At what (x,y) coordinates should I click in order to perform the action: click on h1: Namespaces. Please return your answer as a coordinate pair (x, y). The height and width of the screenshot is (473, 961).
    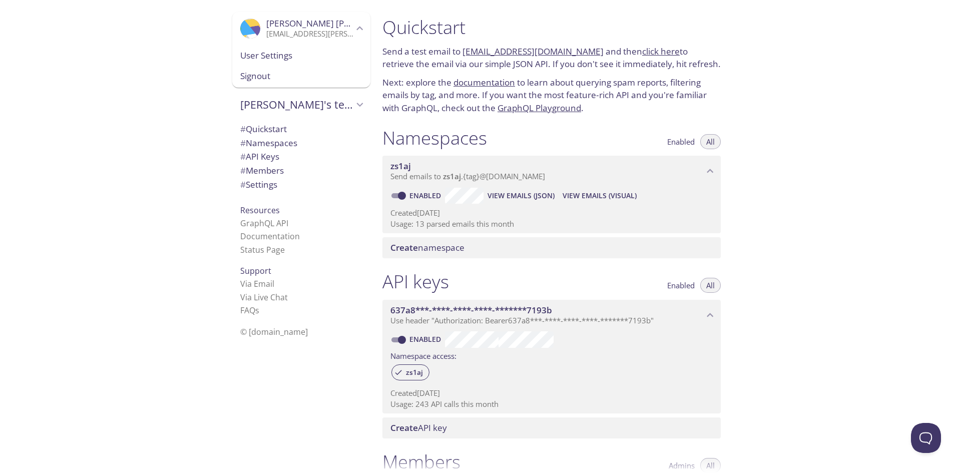
    Looking at the image, I should click on (434, 138).